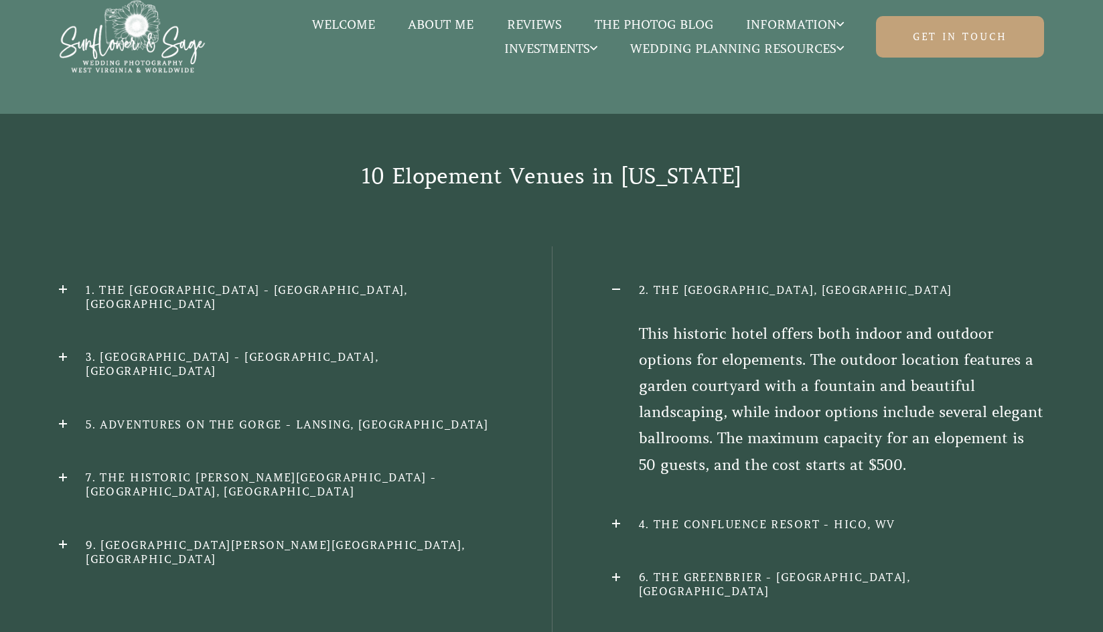  I want to click on a: Wedding Planning Resources, so click(737, 49).